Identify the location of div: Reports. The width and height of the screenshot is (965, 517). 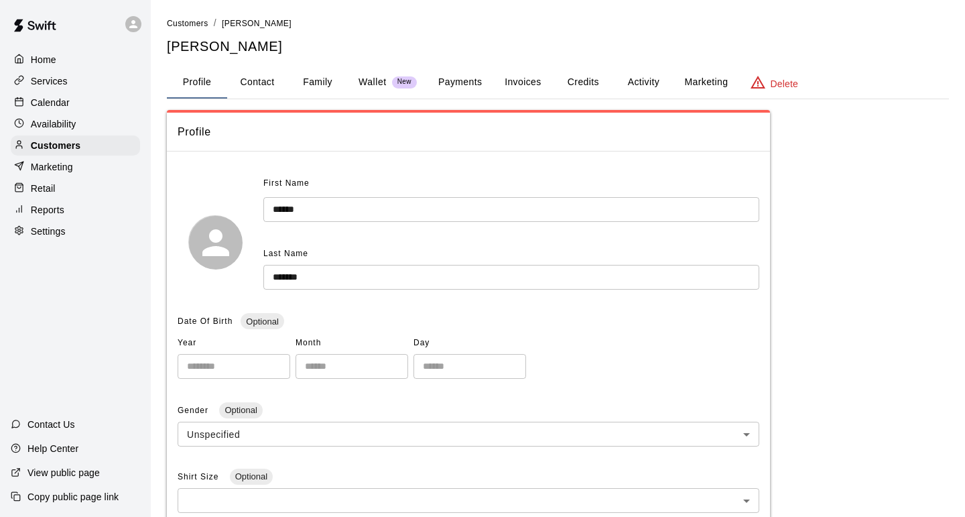
(75, 210).